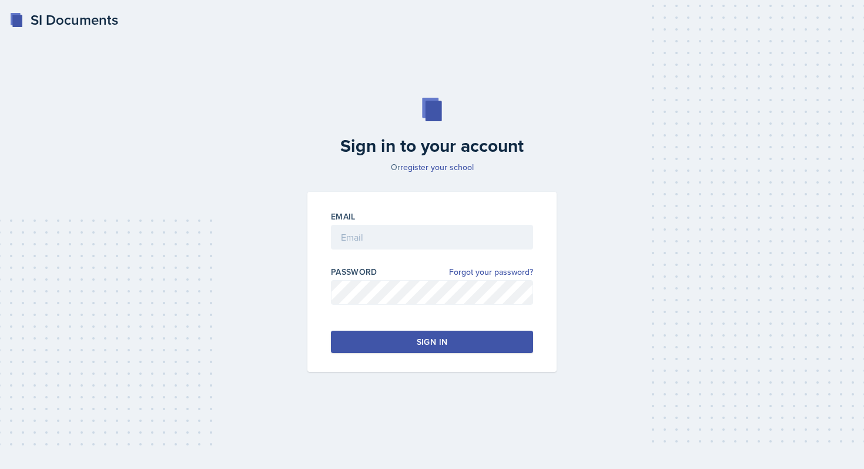  I want to click on a: SI Documents, so click(63, 20).